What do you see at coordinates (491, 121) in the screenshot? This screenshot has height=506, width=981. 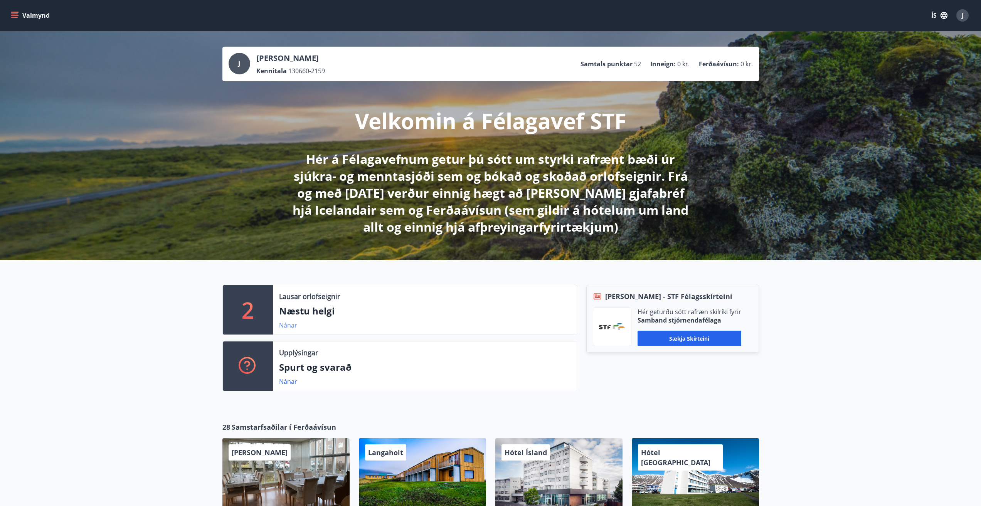 I see `p: Velkomin á Félagavef STF` at bounding box center [491, 121].